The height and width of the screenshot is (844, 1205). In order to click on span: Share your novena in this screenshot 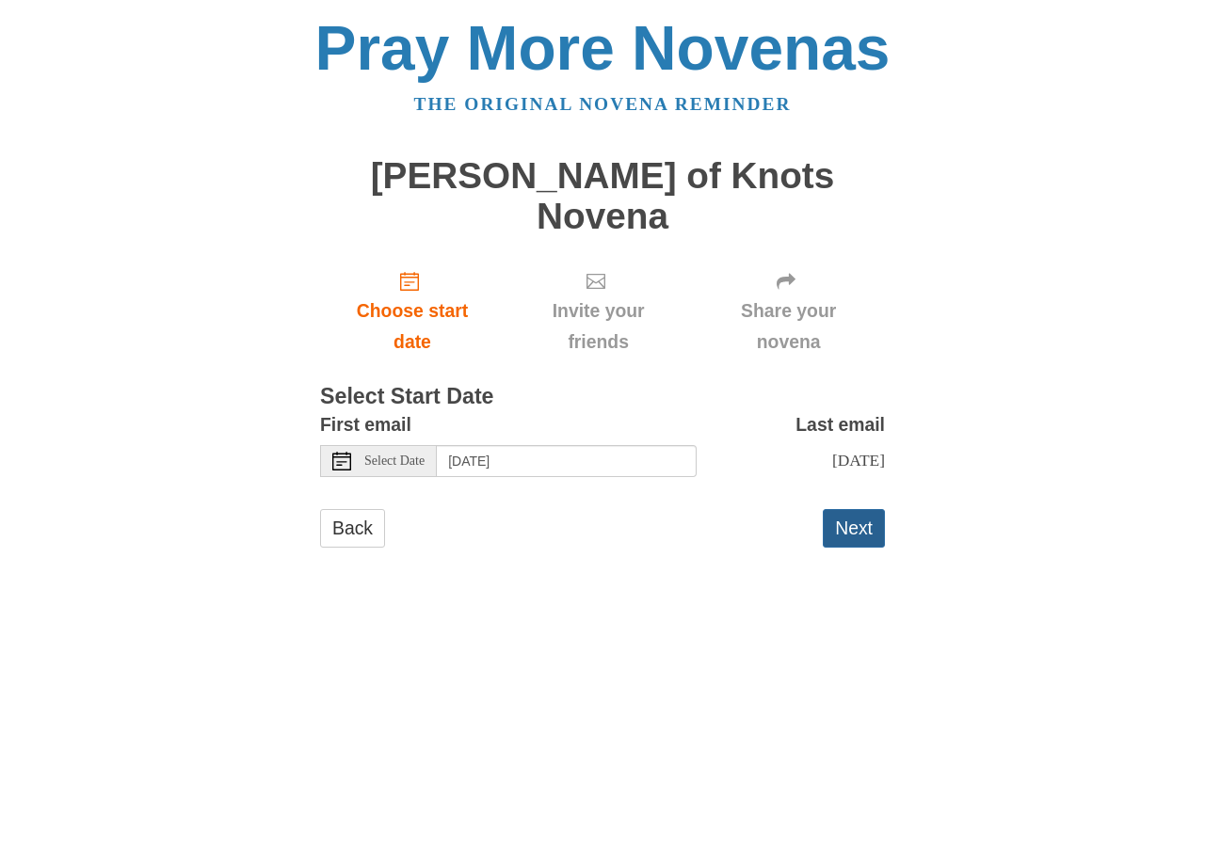, I will do `click(788, 327)`.